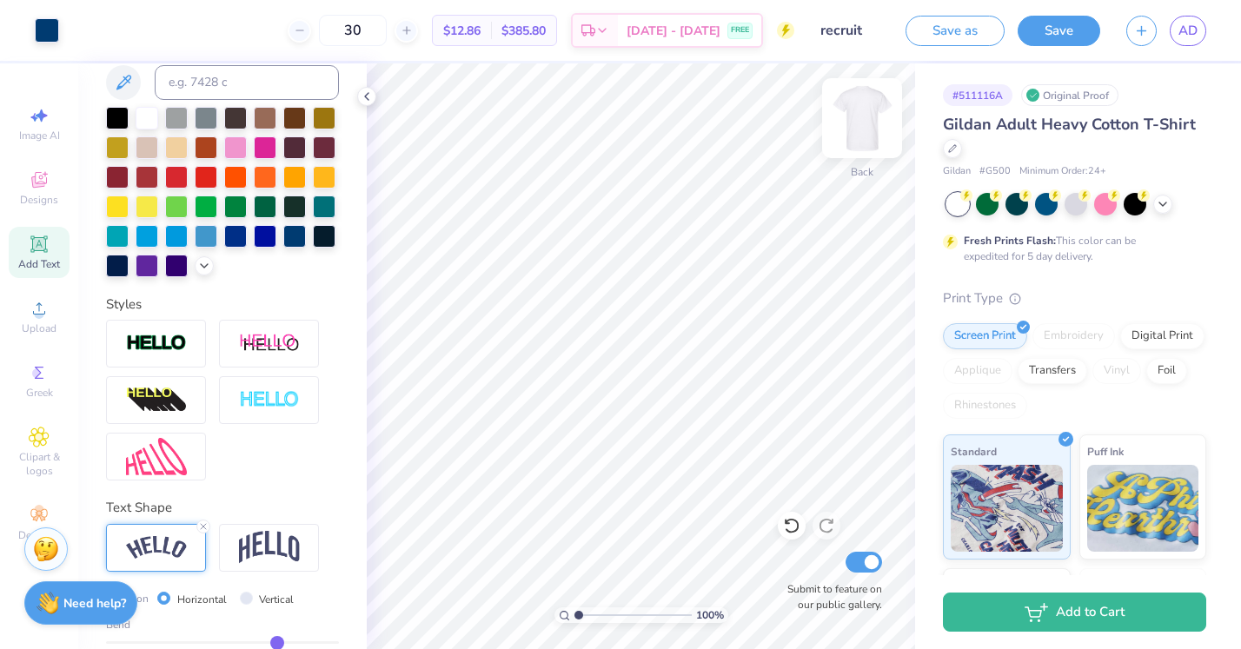 Image resolution: width=1241 pixels, height=649 pixels. What do you see at coordinates (1074, 612) in the screenshot?
I see `button: Add to Cart` at bounding box center [1074, 612].